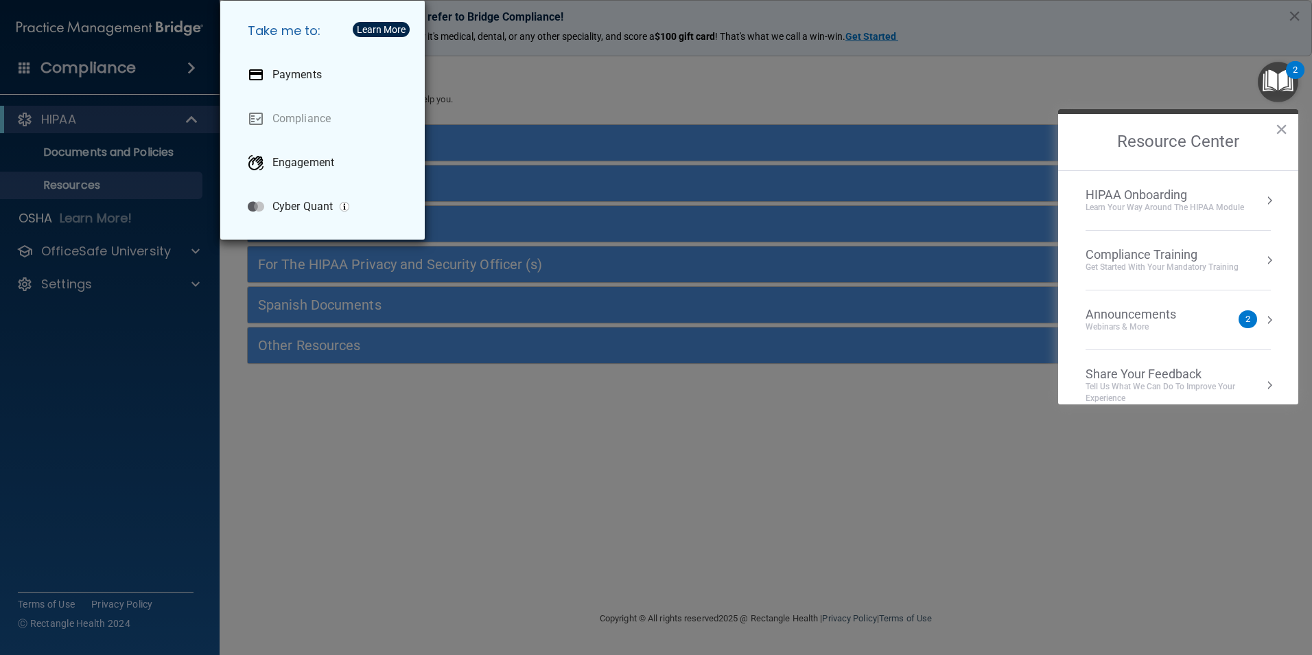 The width and height of the screenshot is (1312, 655). Describe the element at coordinates (1164, 207) in the screenshot. I see `div: Learn Your Way around the HIPAA module` at that location.